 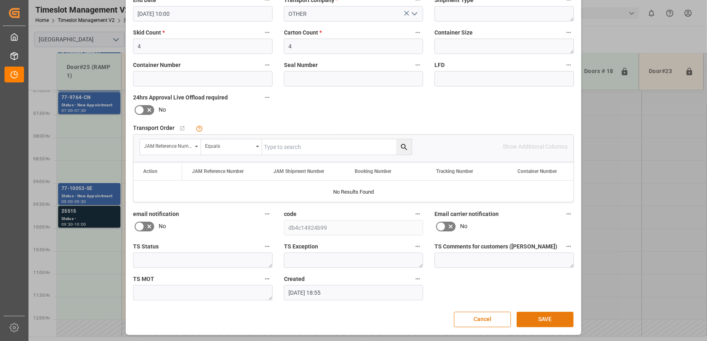 What do you see at coordinates (482, 320) in the screenshot?
I see `button: Cancel` at bounding box center [482, 320].